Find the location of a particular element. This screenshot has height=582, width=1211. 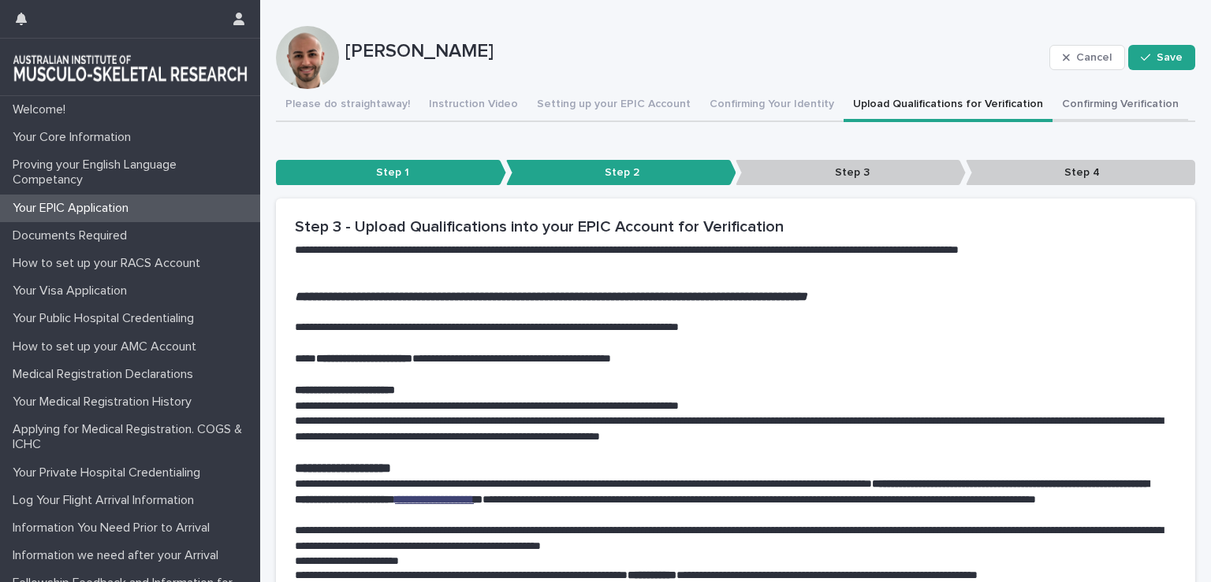

span: Save is located at coordinates (1169, 58).